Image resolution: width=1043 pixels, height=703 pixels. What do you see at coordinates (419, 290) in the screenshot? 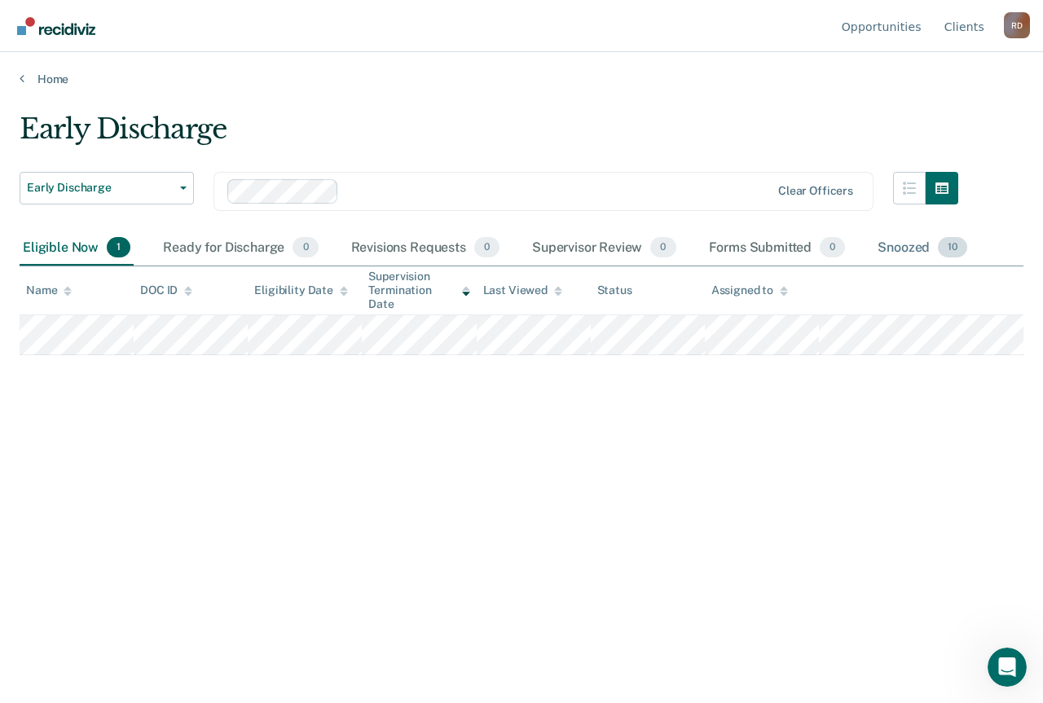
I see `div: Supervision Termination Date` at bounding box center [419, 290].